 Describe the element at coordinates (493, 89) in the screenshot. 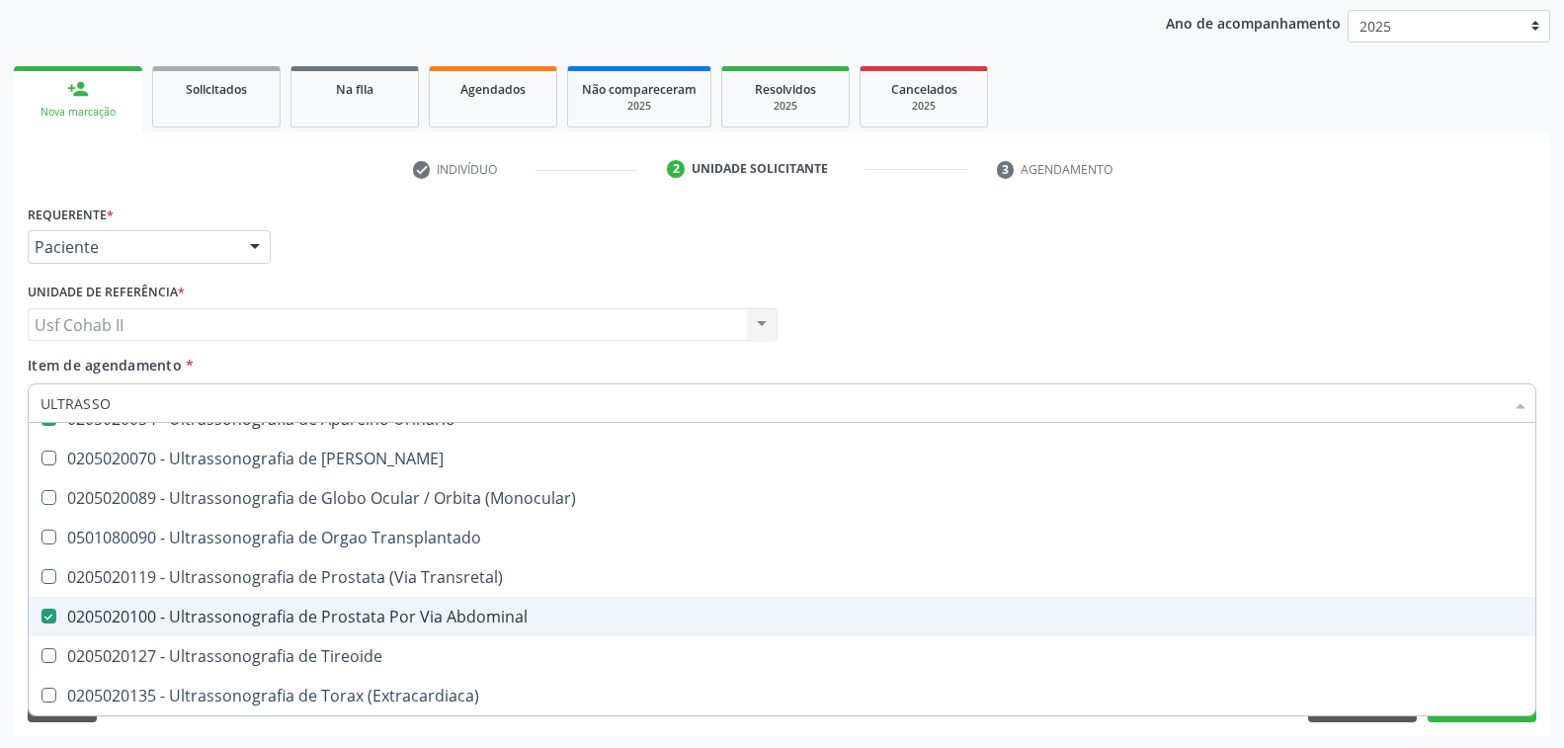

I see `span: Agendados` at that location.